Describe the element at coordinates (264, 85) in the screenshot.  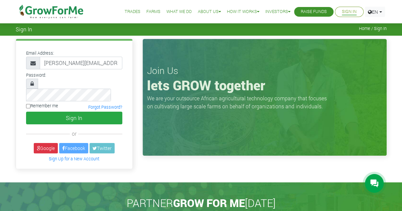
I see `h1: lets GROW together` at that location.